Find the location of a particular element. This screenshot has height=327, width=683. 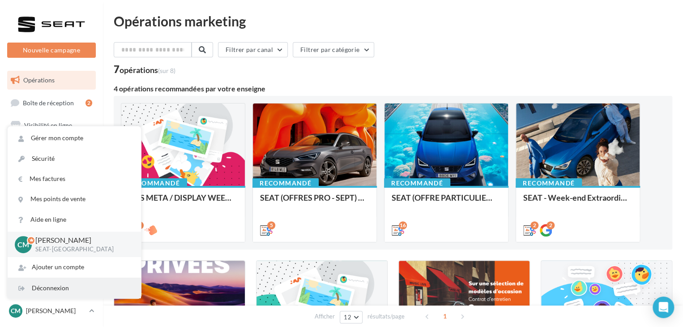

a: Mes factures is located at coordinates (74, 179).